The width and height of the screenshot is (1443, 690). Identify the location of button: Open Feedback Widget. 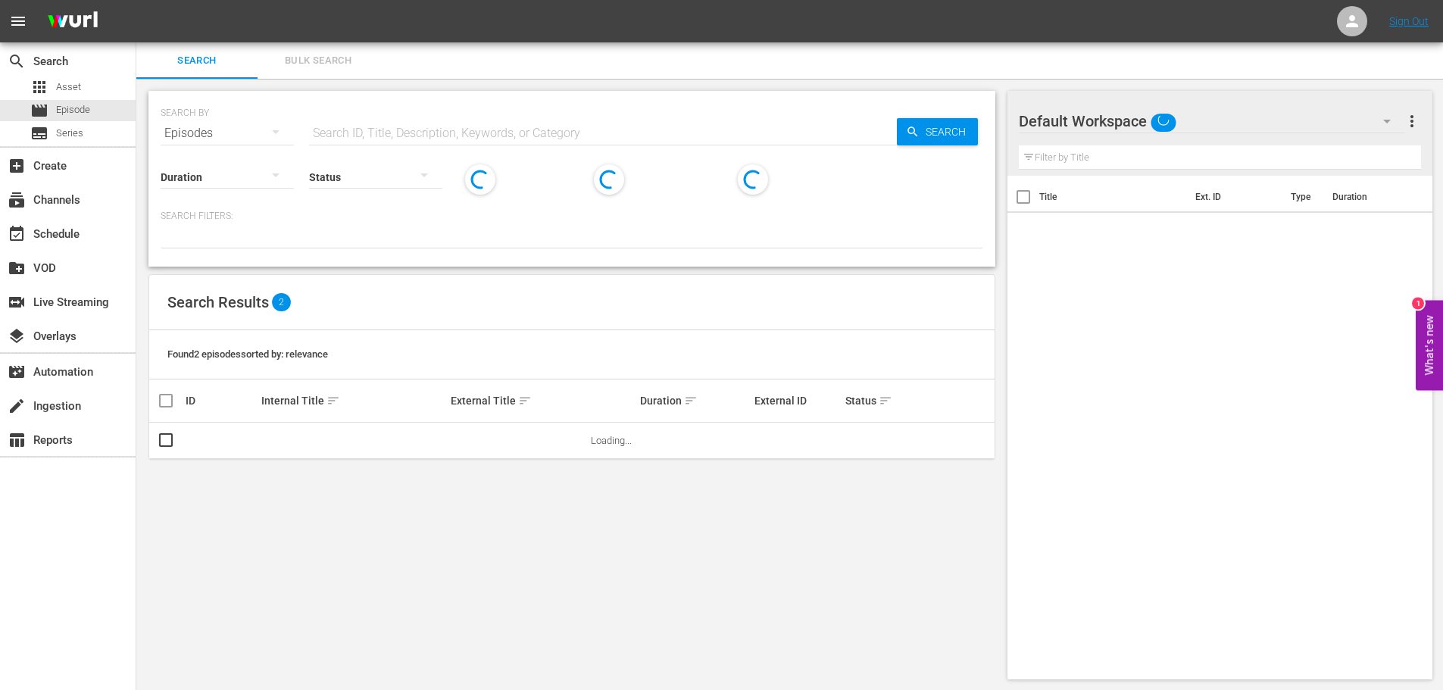
(1430, 345).